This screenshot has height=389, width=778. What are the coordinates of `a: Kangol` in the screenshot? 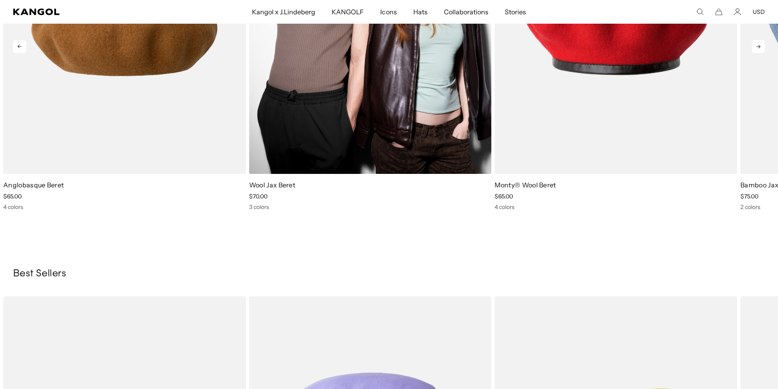 It's located at (90, 12).